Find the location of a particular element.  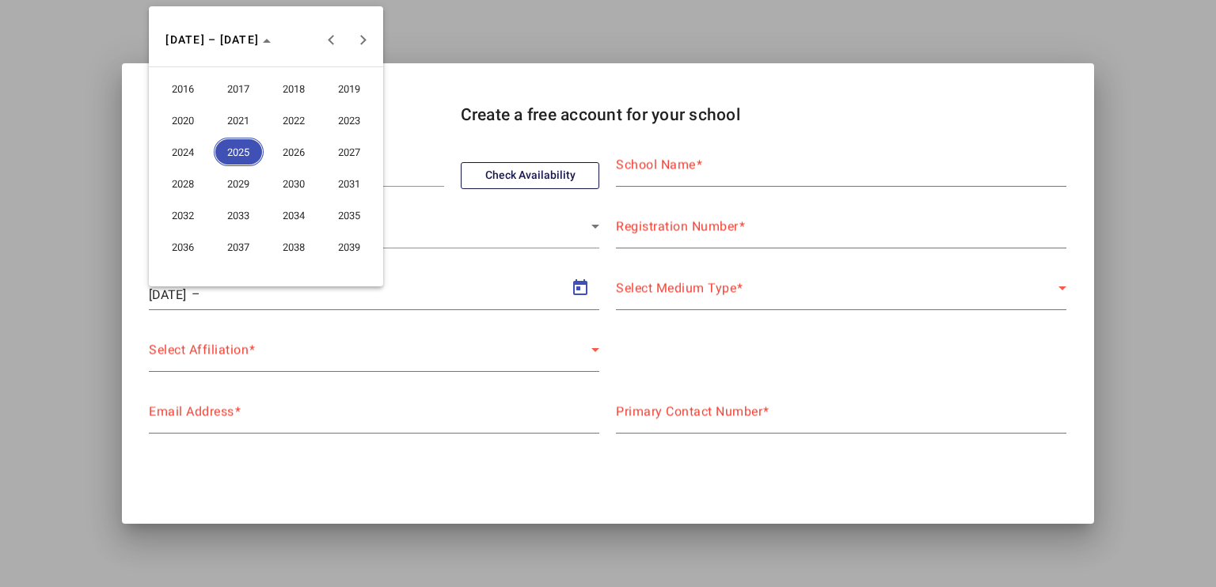

span: 2028 is located at coordinates (183, 184).